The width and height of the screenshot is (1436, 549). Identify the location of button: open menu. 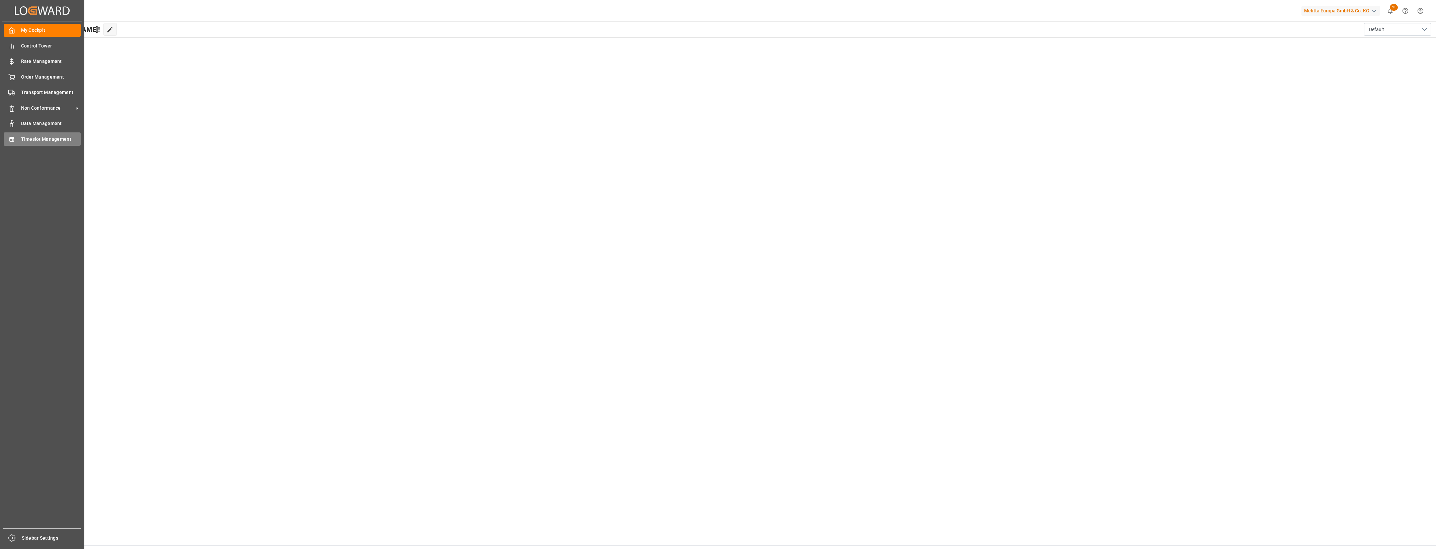
(1397, 29).